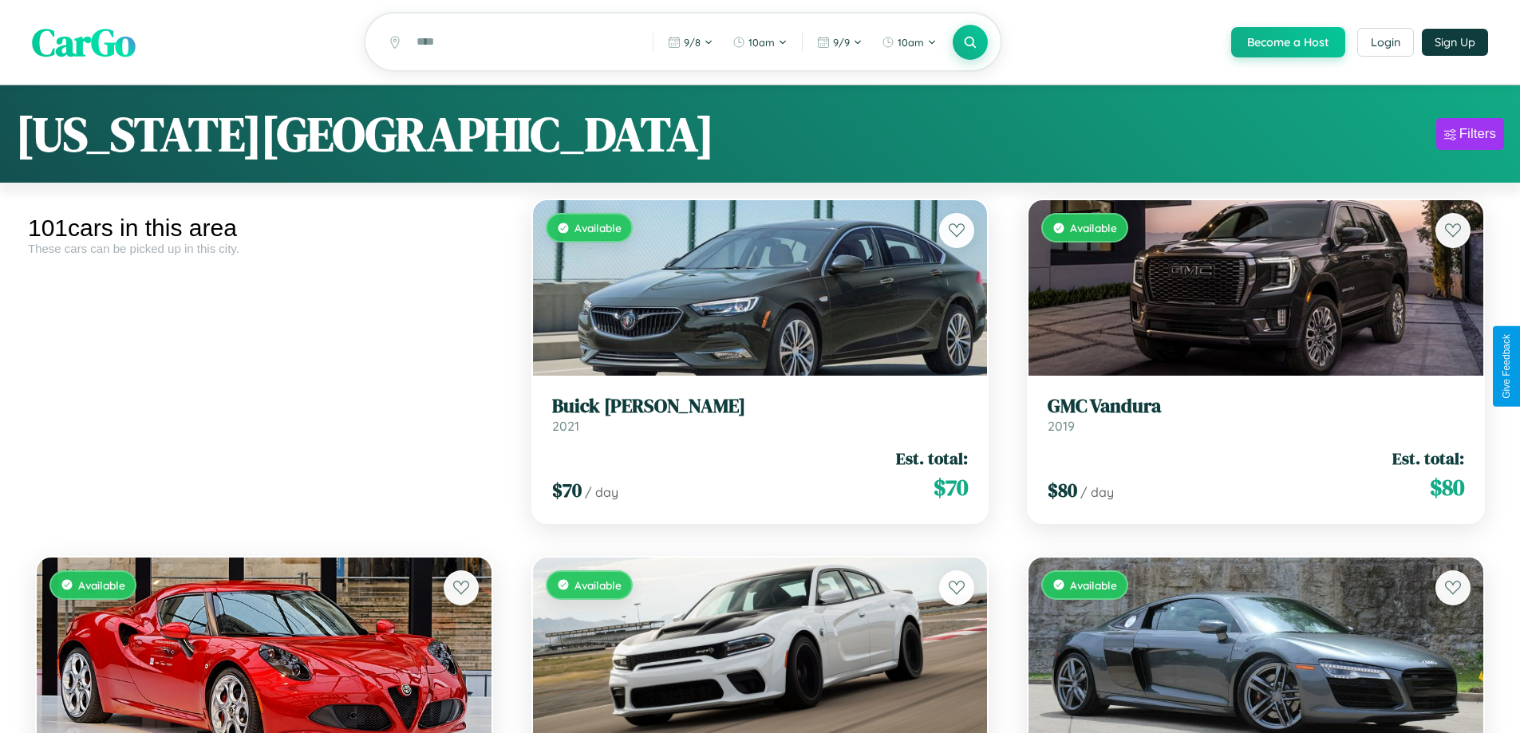 The width and height of the screenshot is (1520, 733). I want to click on button: Filters, so click(1470, 134).